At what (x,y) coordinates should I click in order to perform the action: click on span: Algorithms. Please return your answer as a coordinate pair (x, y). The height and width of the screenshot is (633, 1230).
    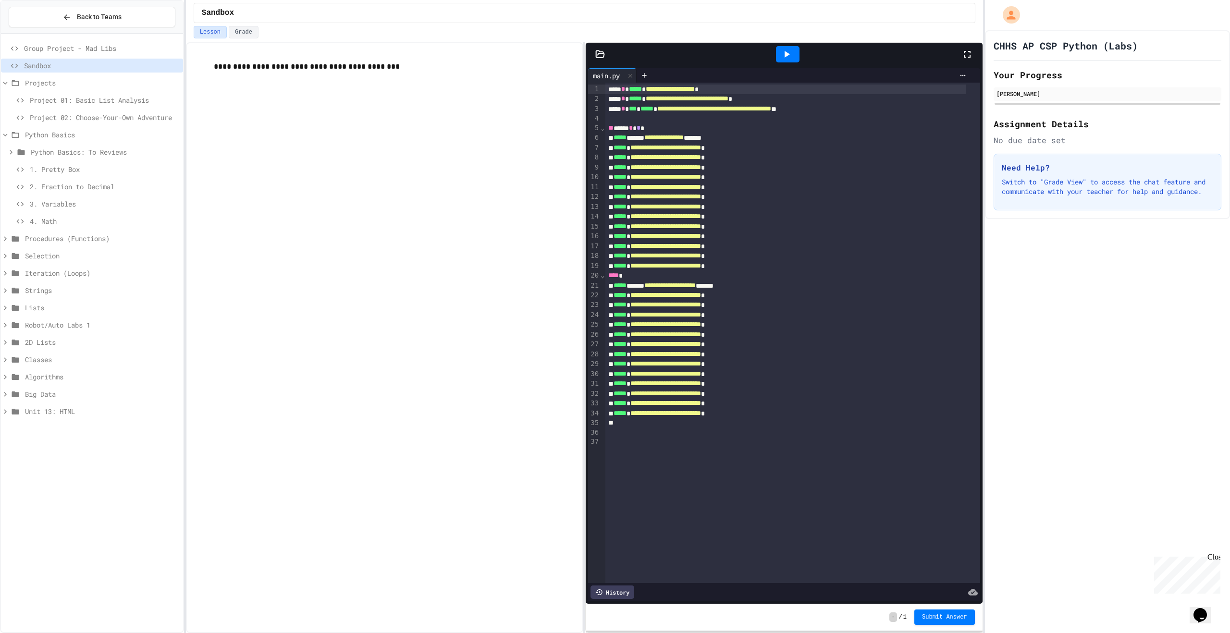
    Looking at the image, I should click on (102, 377).